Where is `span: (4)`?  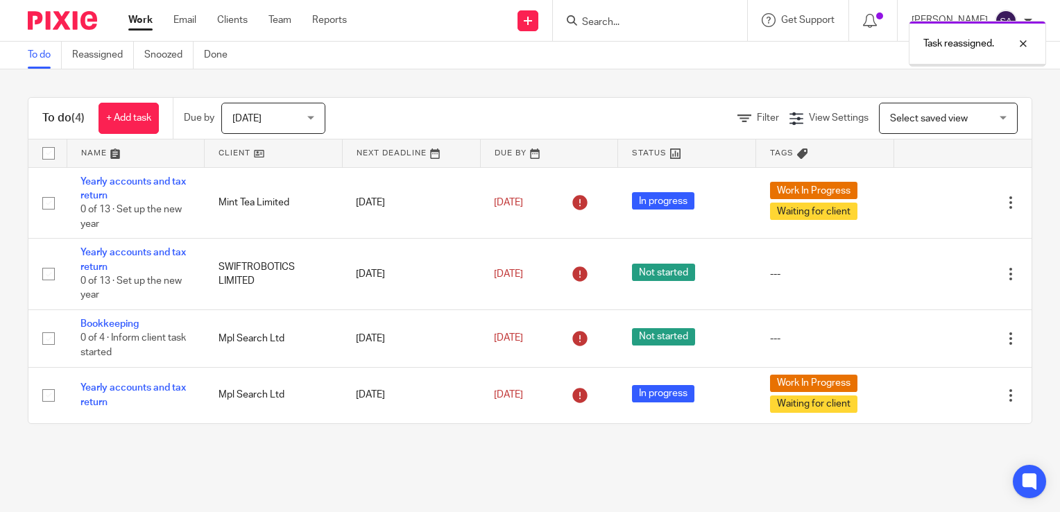
span: (4) is located at coordinates (78, 118).